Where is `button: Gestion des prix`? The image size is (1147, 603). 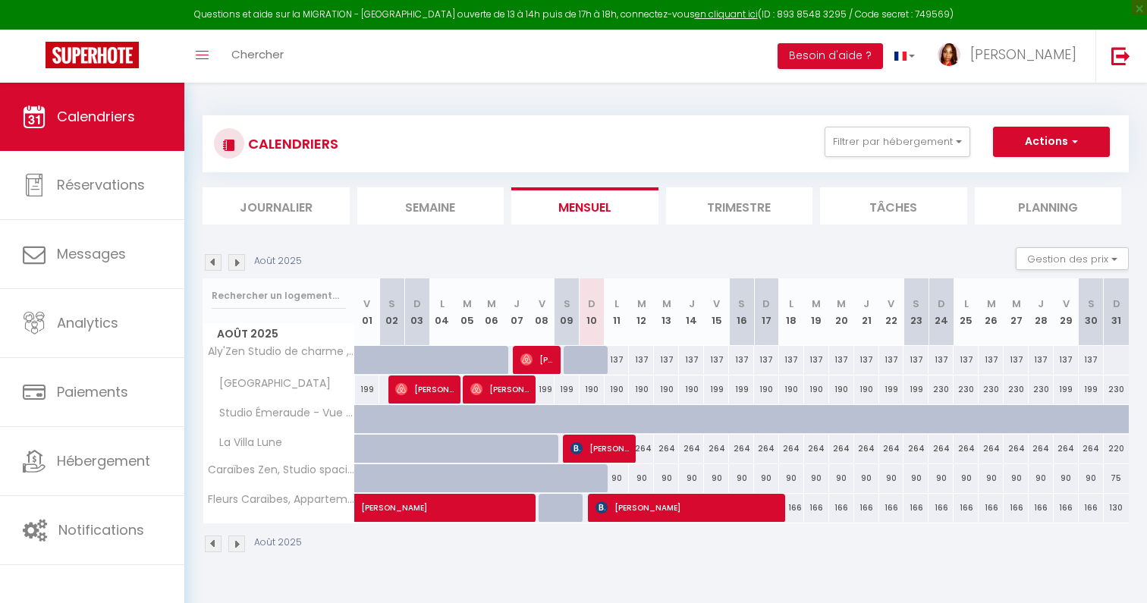 button: Gestion des prix is located at coordinates (1072, 259).